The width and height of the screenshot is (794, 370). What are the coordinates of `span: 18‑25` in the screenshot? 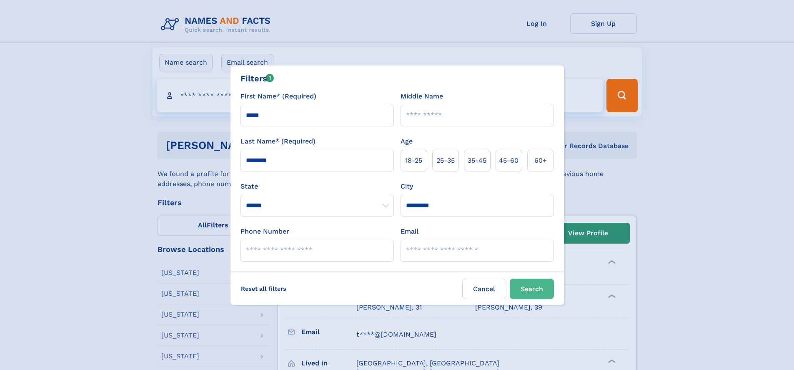 It's located at (413, 160).